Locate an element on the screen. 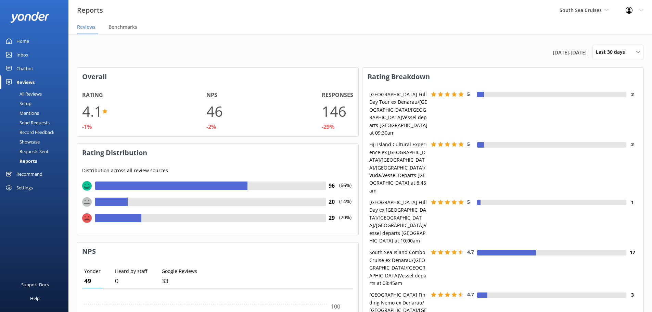 This screenshot has width=652, height=312. div: Showcase is located at coordinates (22, 142).